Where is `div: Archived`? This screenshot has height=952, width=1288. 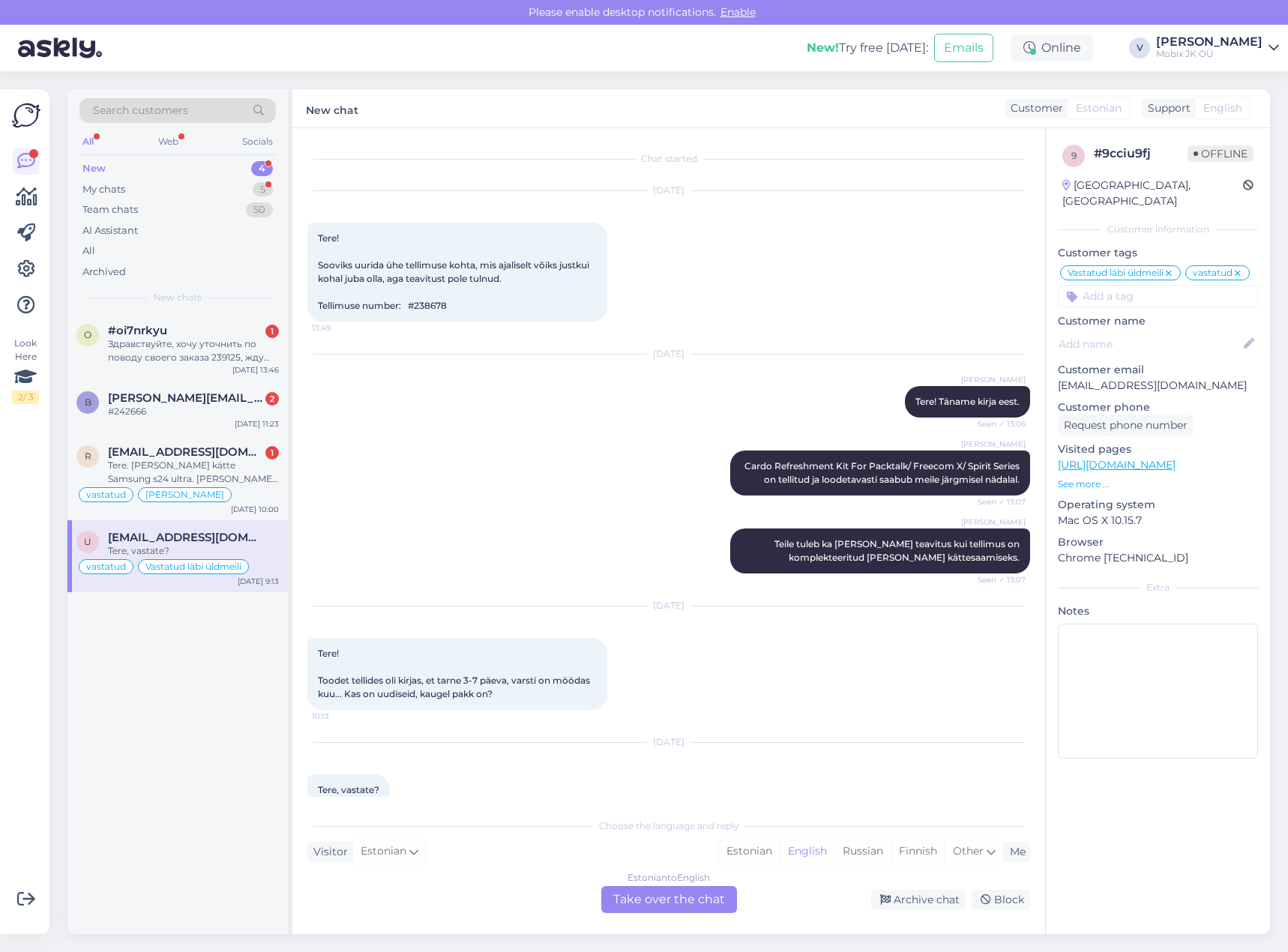 div: Archived is located at coordinates (104, 272).